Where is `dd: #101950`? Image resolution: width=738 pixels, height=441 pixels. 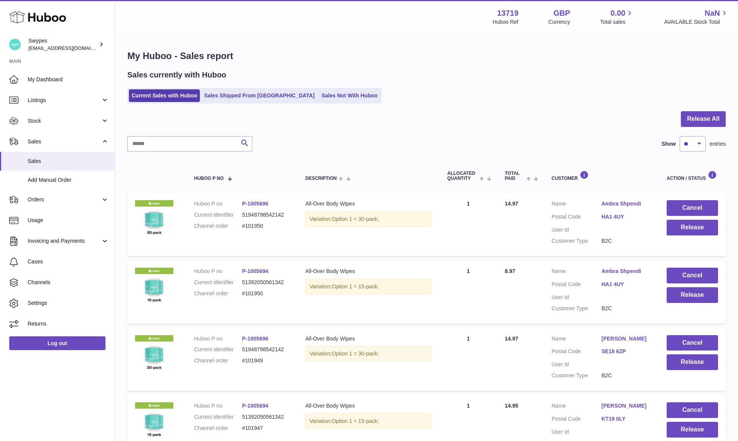
dd: #101950 is located at coordinates (266, 226).